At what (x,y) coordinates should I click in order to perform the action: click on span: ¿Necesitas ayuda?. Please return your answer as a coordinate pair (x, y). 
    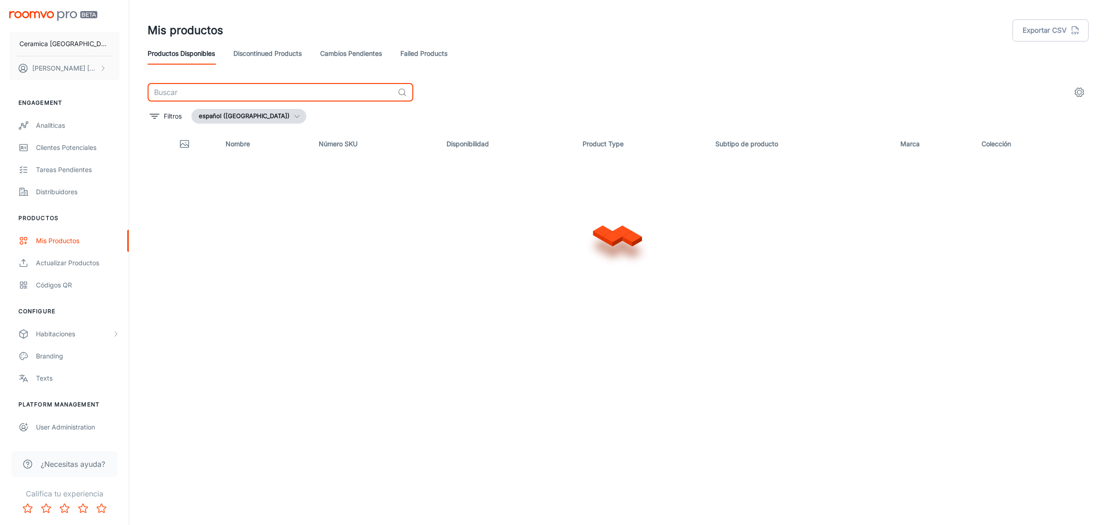
    Looking at the image, I should click on (73, 464).